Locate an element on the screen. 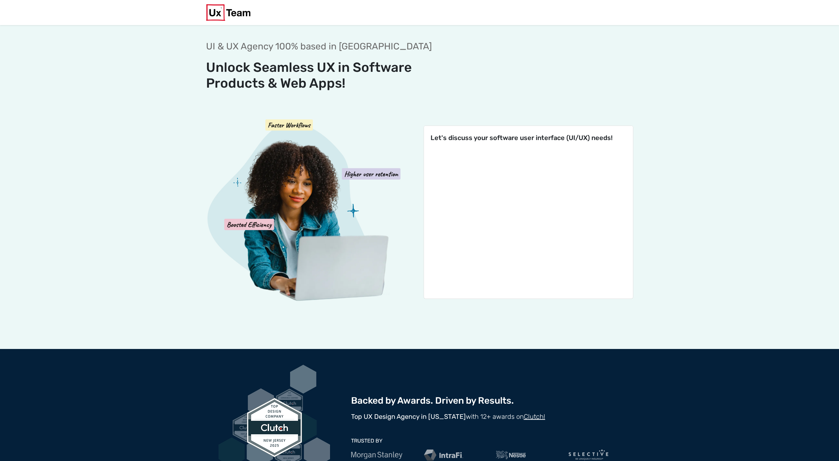  img: UX Team is located at coordinates (229, 13).